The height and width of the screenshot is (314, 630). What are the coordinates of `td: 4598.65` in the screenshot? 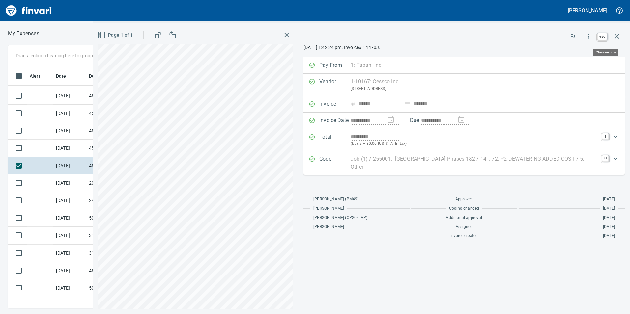 It's located at (116, 148).